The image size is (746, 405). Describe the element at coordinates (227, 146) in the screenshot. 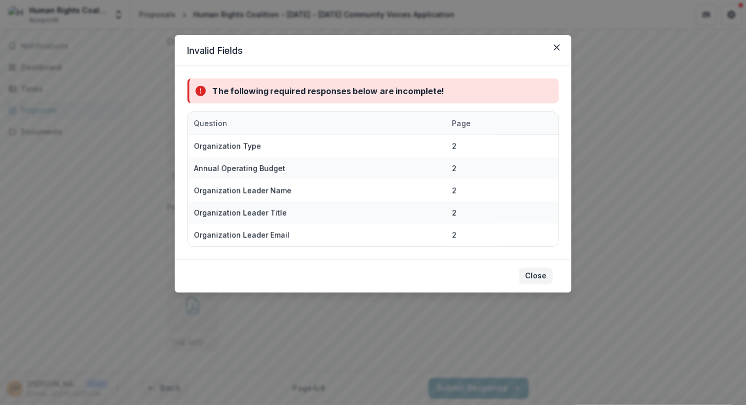

I see `div: Organization Type` at that location.